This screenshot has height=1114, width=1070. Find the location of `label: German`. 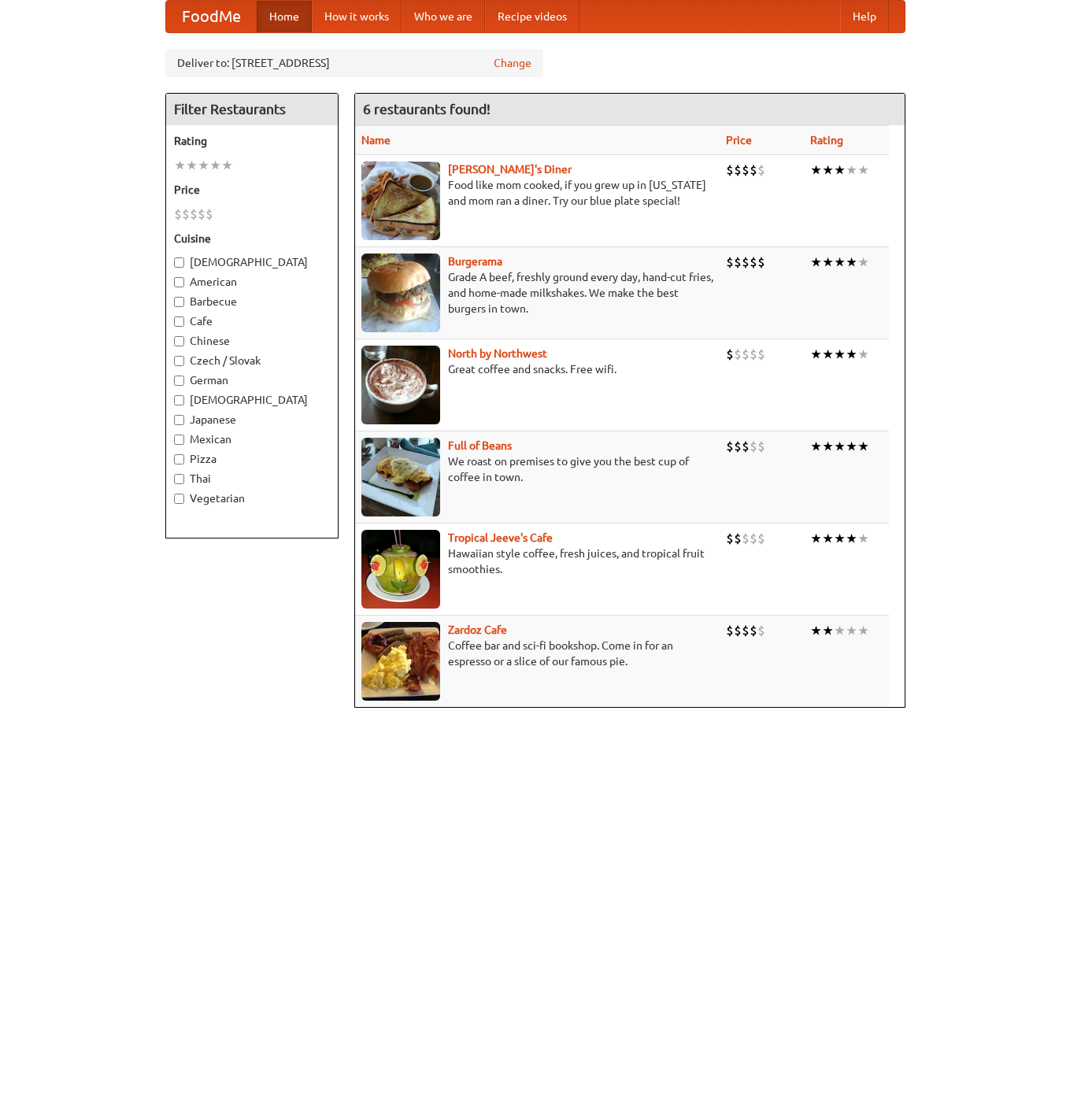

label: German is located at coordinates (252, 380).